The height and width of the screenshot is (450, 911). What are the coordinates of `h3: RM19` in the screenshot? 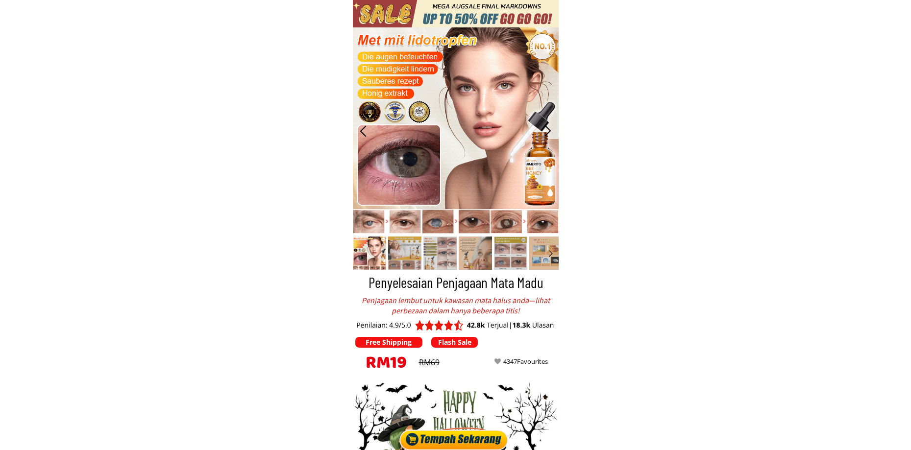 It's located at (395, 365).